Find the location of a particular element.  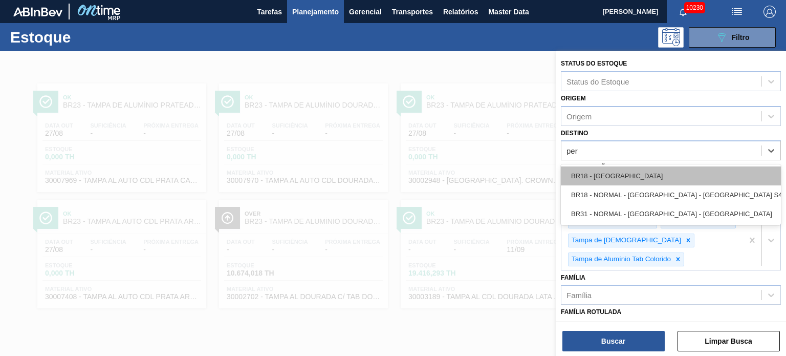

img: userActions is located at coordinates (737, 12).